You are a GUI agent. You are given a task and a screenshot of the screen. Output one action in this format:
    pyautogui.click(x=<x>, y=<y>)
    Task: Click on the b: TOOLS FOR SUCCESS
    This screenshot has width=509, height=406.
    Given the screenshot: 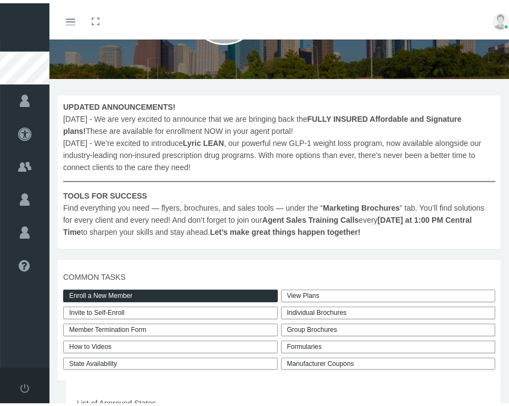 What is the action you would take?
    pyautogui.click(x=105, y=193)
    